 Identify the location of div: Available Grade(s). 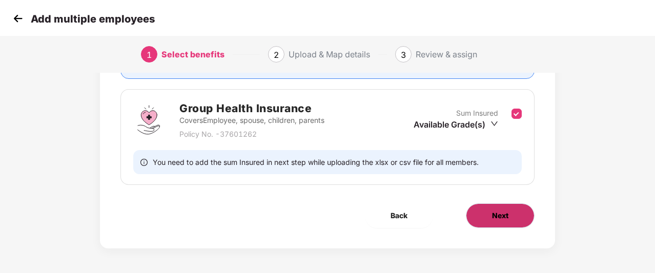
(455, 124).